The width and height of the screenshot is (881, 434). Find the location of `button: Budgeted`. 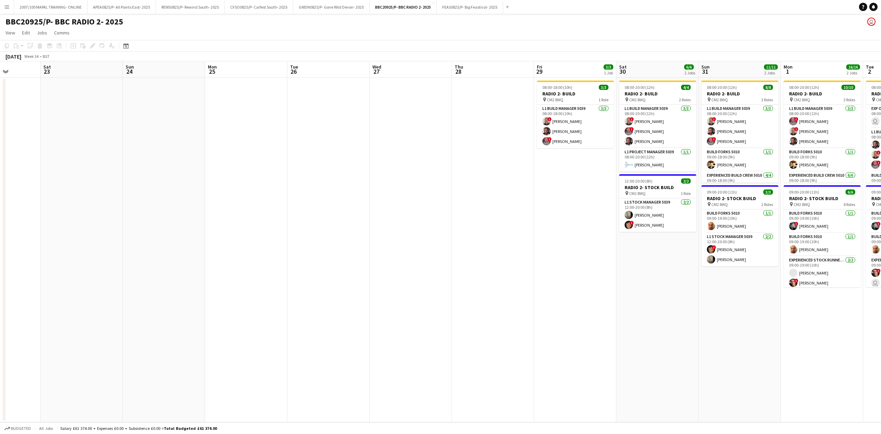

button: Budgeted is located at coordinates (18, 428).